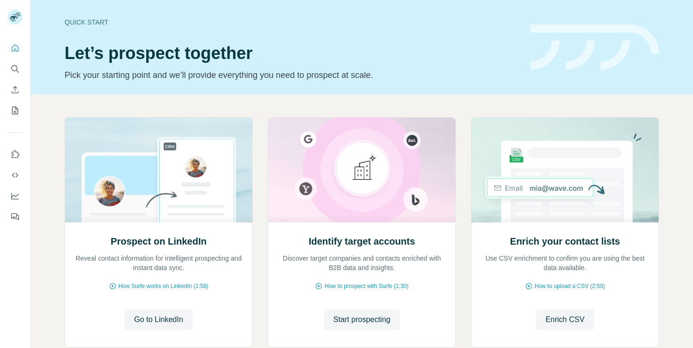 The image size is (693, 348). What do you see at coordinates (362, 241) in the screenshot?
I see `h2: Identify target accounts` at bounding box center [362, 241].